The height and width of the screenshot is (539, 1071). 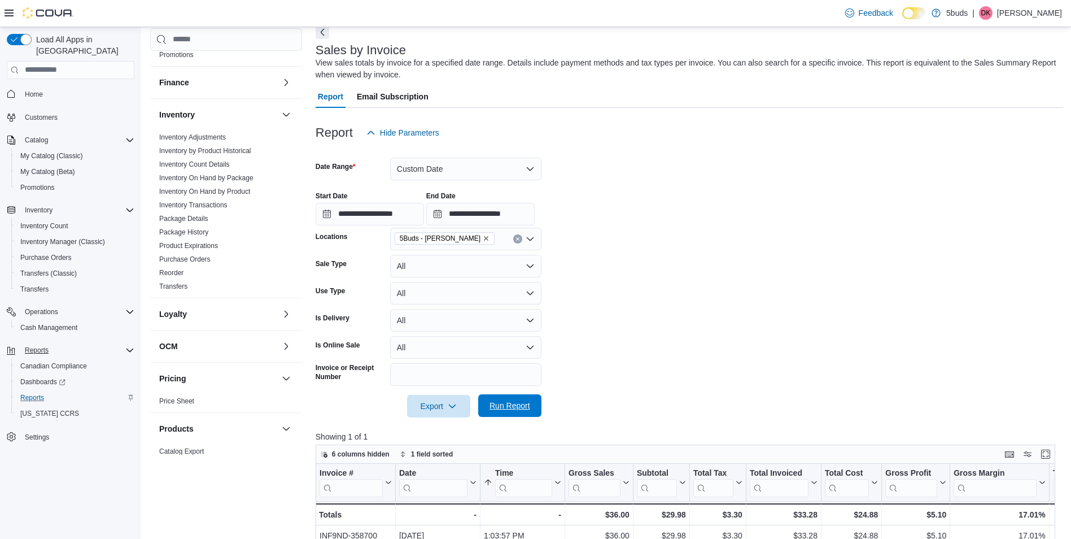 I want to click on label: Date Range, so click(x=335, y=167).